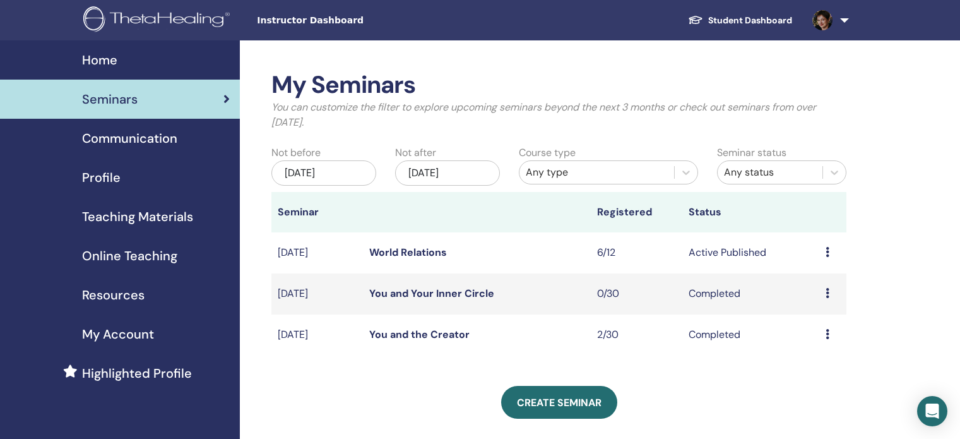 The image size is (960, 439). I want to click on div: Any status, so click(770, 172).